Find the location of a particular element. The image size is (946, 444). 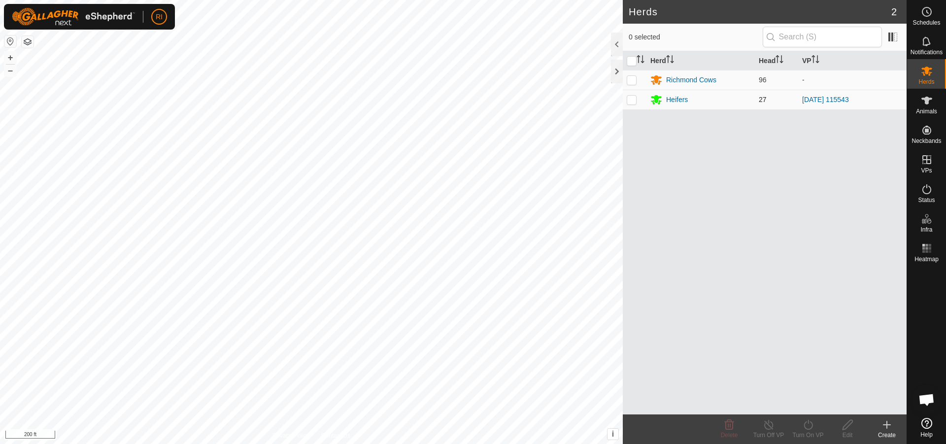

div: Edit is located at coordinates (847, 435).